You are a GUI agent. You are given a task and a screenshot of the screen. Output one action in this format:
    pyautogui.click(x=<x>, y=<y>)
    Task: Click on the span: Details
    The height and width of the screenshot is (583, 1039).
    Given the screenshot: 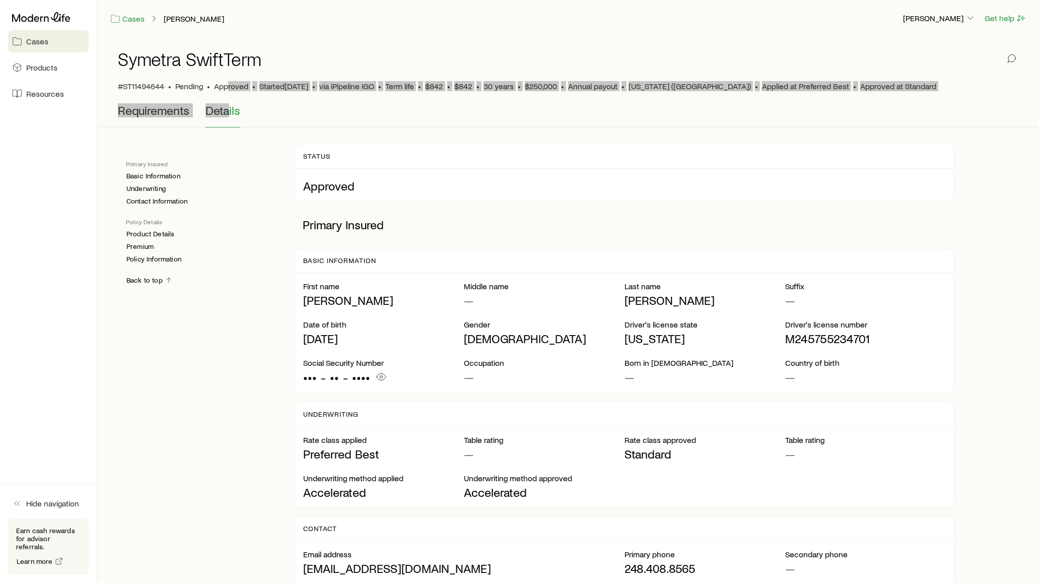 What is the action you would take?
    pyautogui.click(x=223, y=110)
    